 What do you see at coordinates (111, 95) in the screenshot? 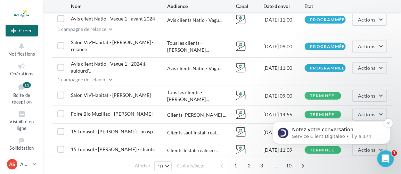
I see `span: Salon Viv'Habitat - Julien CARON` at bounding box center [111, 95].